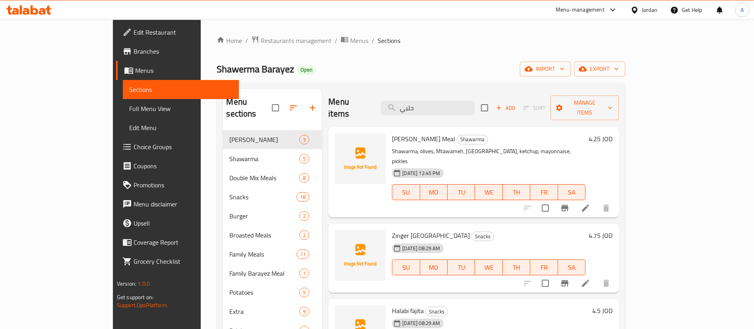 This screenshot has height=329, width=754. What do you see at coordinates (181, 108) in the screenshot?
I see `a: Full Menu View` at bounding box center [181, 108].